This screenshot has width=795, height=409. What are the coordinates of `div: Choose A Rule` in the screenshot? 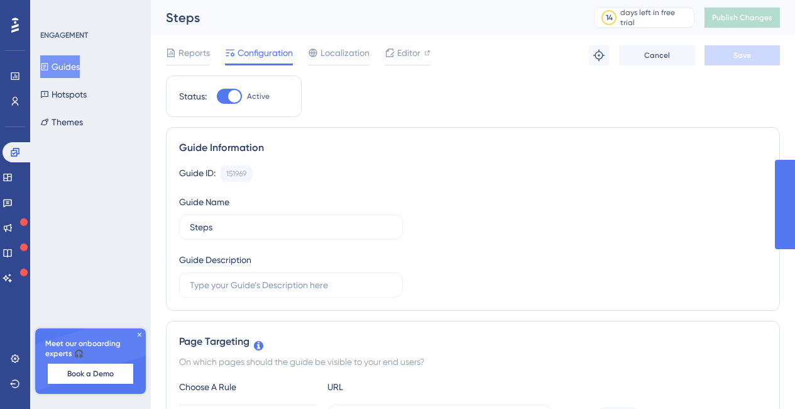 It's located at (248, 387).